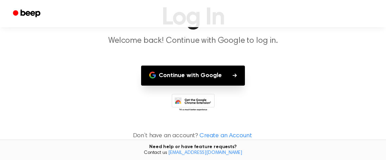 The image size is (386, 160). Describe the element at coordinates (27, 14) in the screenshot. I see `a: Beep` at that location.